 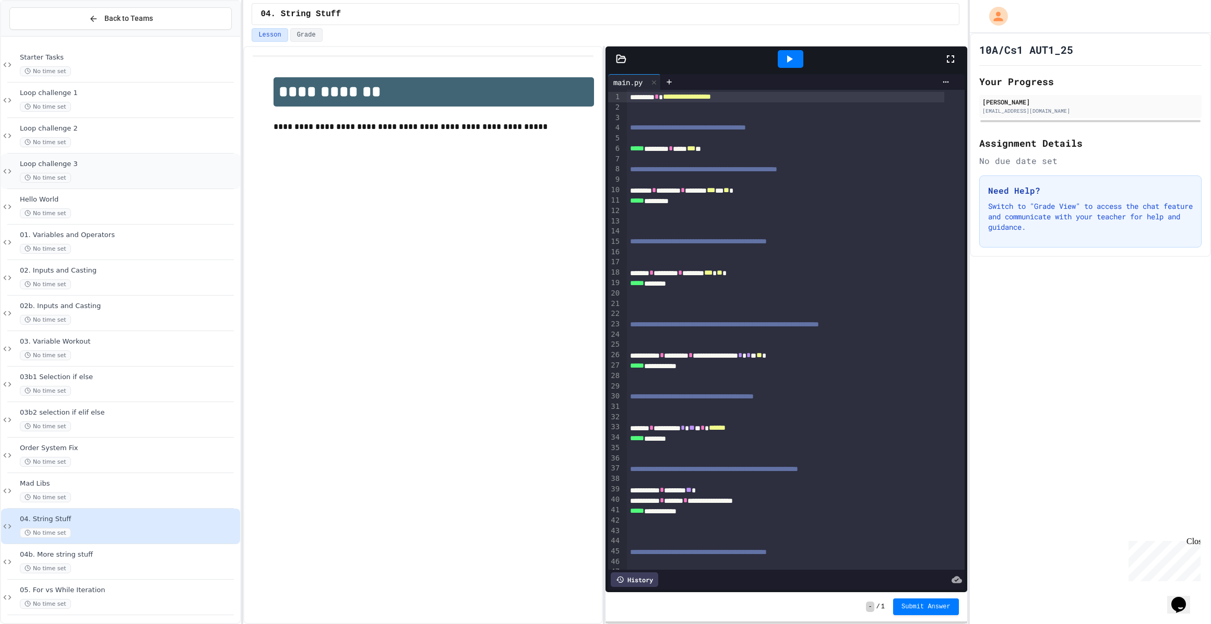 I want to click on div: 7, so click(x=614, y=159).